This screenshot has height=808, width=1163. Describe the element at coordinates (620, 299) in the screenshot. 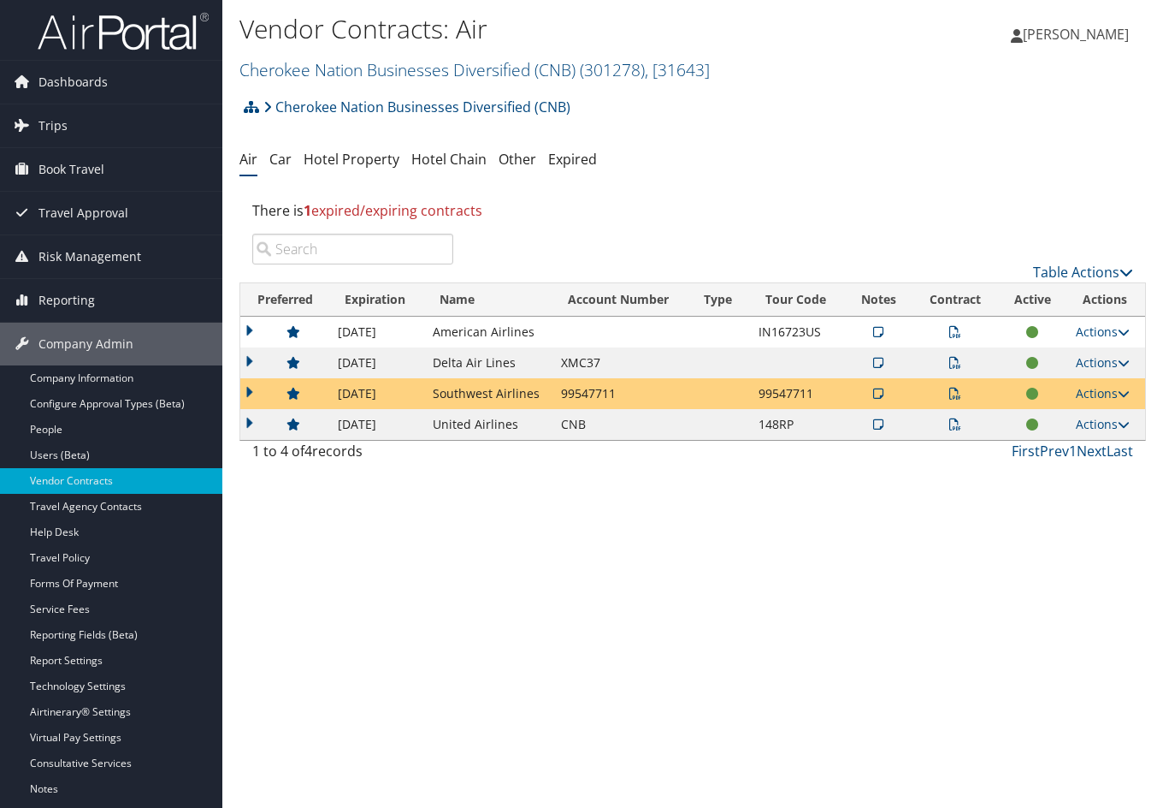

I see `th: Account Number: activate to sort column ascending` at that location.